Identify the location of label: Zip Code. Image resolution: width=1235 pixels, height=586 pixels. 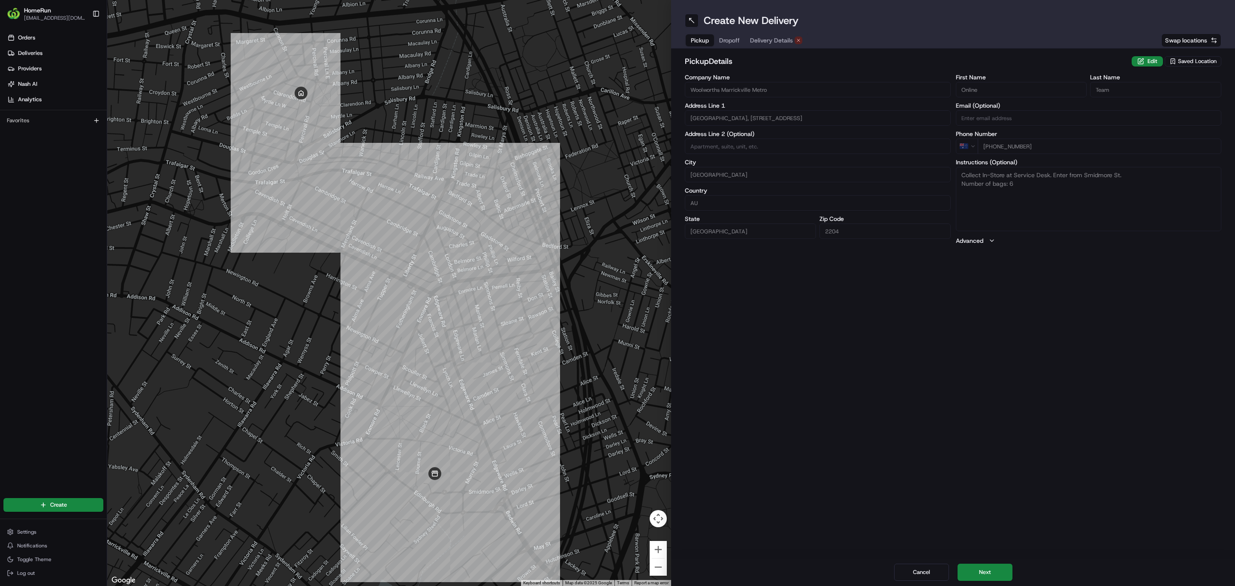
(885, 219).